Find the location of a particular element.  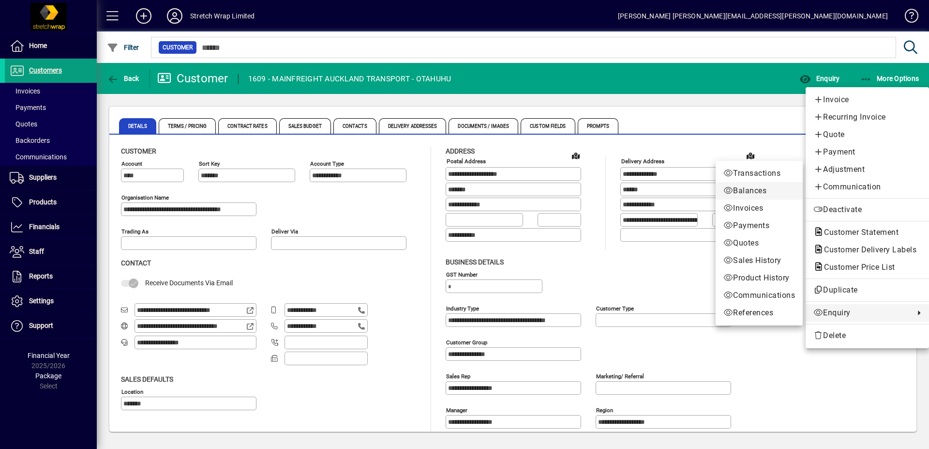

span: Enquiry is located at coordinates (861, 313).